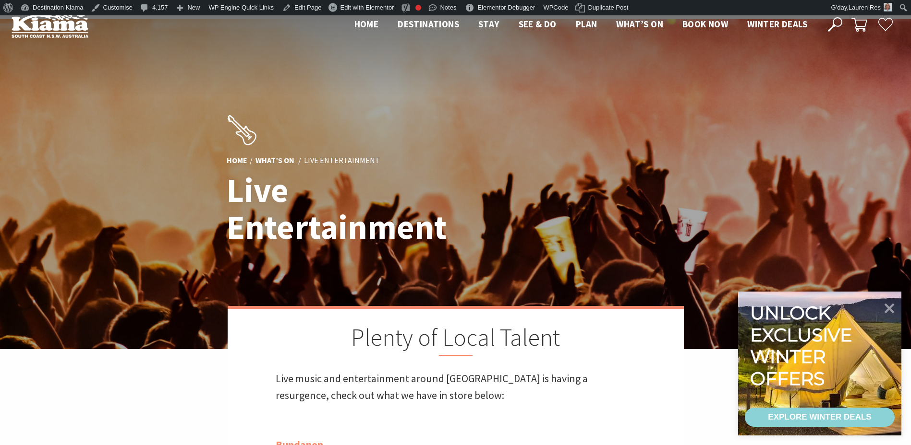 This screenshot has height=445, width=911. I want to click on li: Live Entertainment, so click(342, 161).